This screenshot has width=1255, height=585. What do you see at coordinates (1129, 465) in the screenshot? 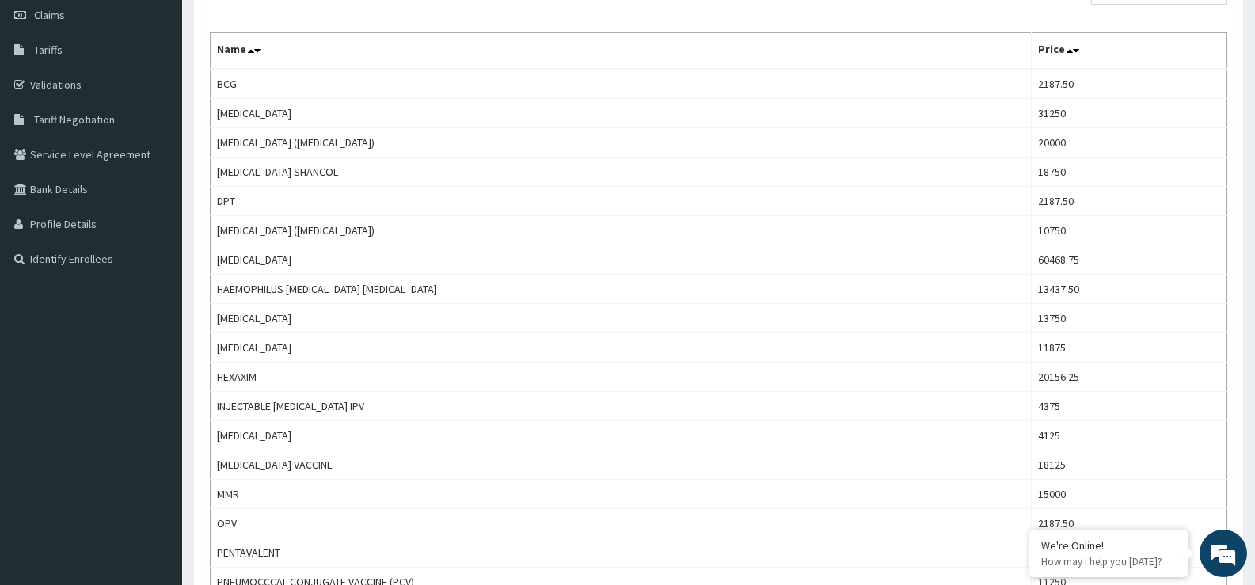
I see `td: 18125` at bounding box center [1129, 465].